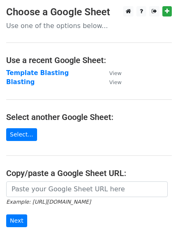 This screenshot has width=178, height=235. Describe the element at coordinates (87, 189) in the screenshot. I see `input: Paste your Google Sheet URL here` at that location.